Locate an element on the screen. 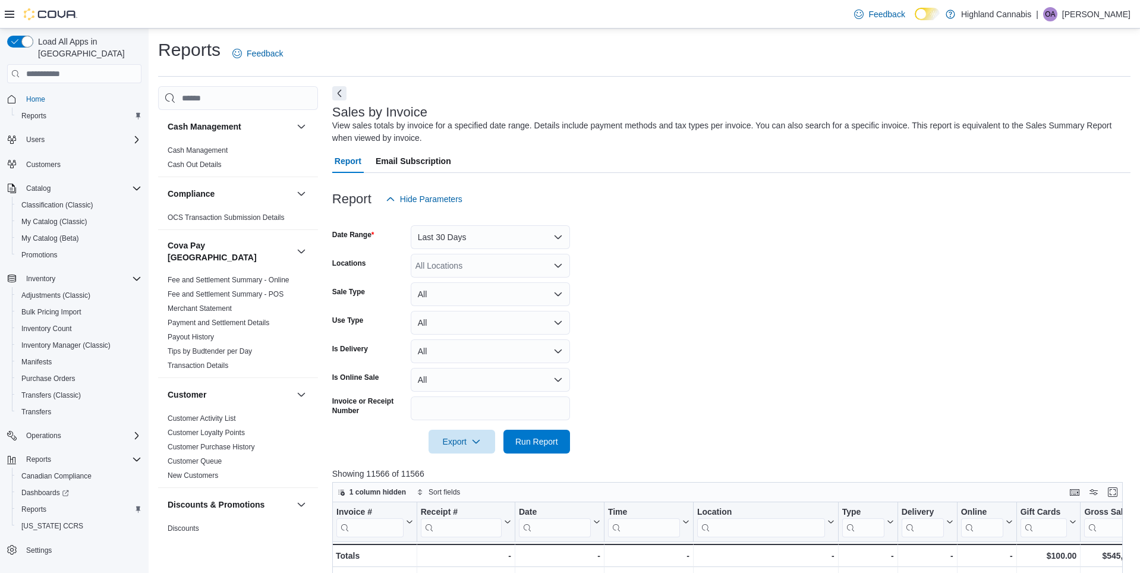  button: Classification (Classic) is located at coordinates (79, 205).